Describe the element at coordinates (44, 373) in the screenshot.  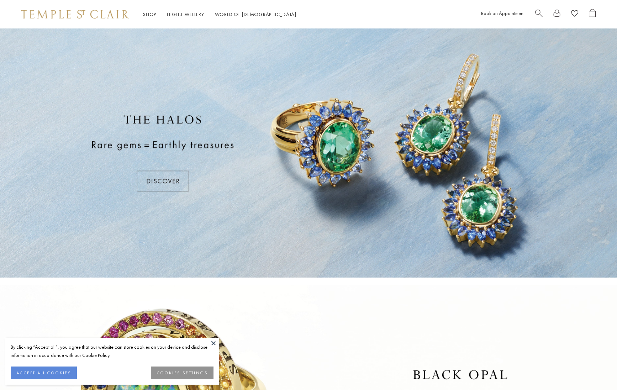
I see `button: ACCEPT ALL COOKIES` at that location.